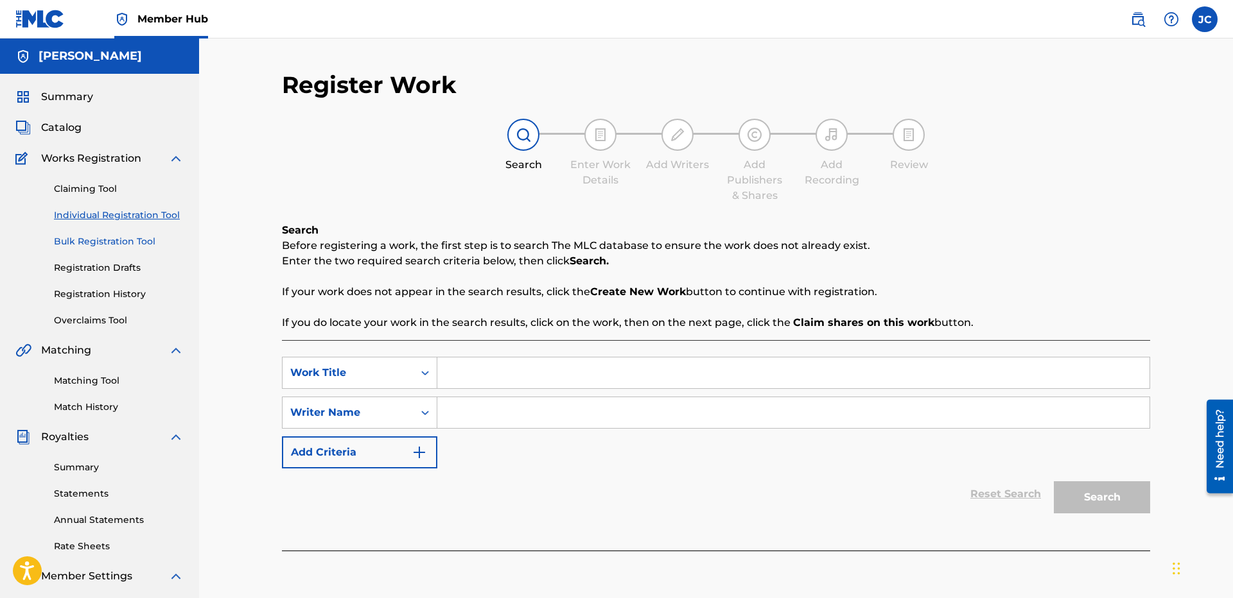 The height and width of the screenshot is (598, 1233). I want to click on a: Overclaims Tool, so click(119, 320).